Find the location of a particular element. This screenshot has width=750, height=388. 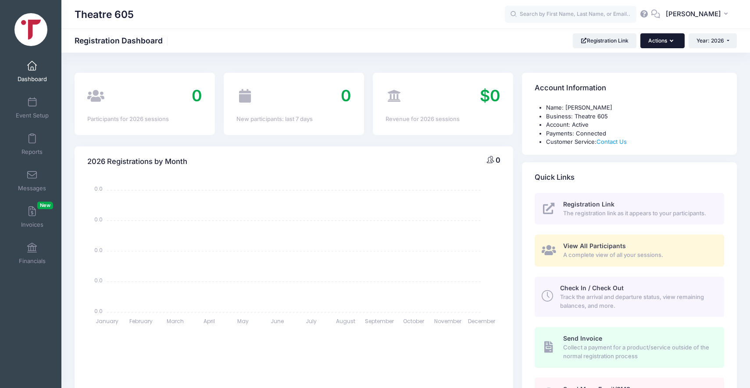

h1: Registration Dashboard is located at coordinates (122, 40).